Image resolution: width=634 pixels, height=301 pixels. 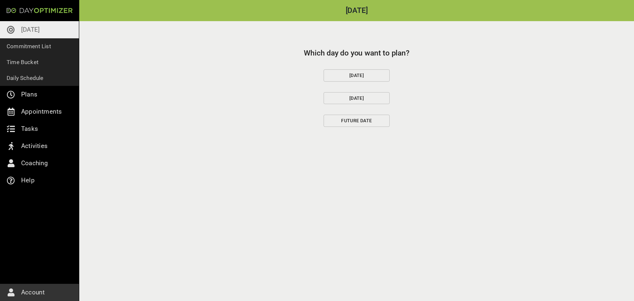 I want to click on p: Appointments, so click(x=41, y=112).